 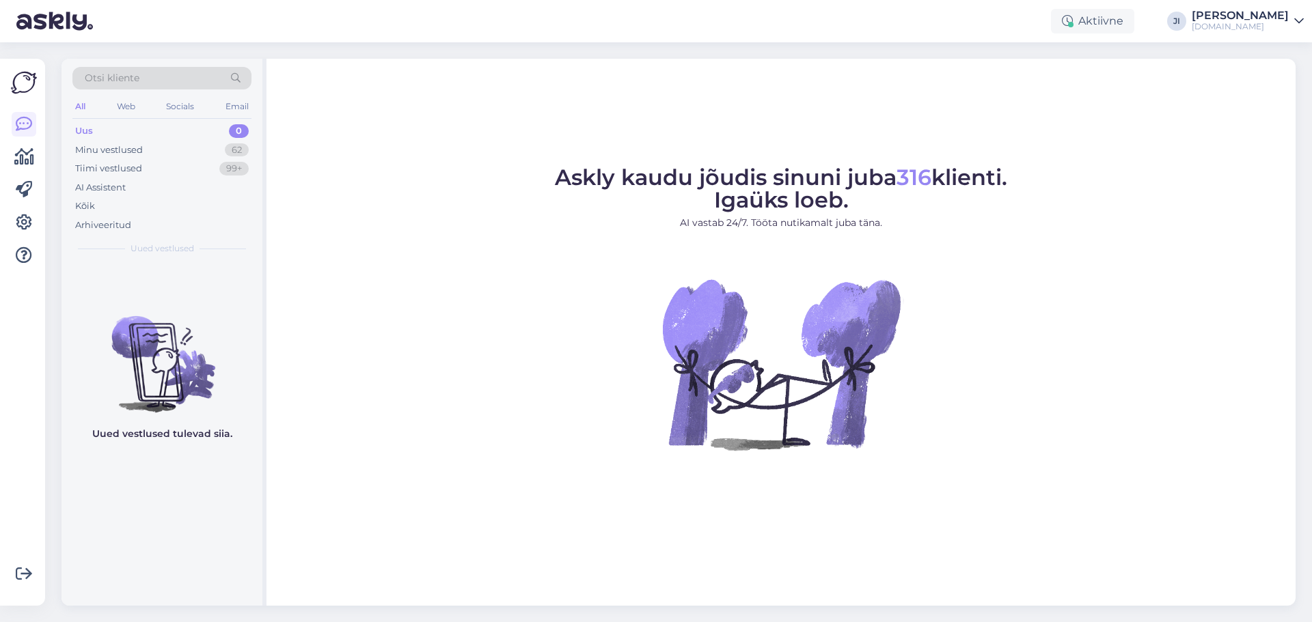 What do you see at coordinates (913, 177) in the screenshot?
I see `span: 316` at bounding box center [913, 177].